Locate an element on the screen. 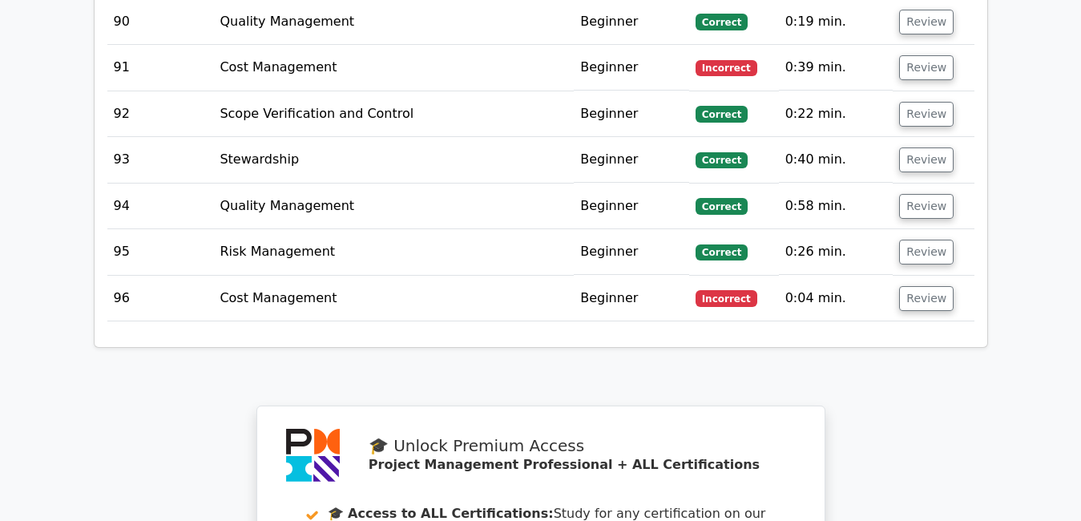 This screenshot has height=521, width=1081. td: 0:22 min. is located at coordinates (835, 114).